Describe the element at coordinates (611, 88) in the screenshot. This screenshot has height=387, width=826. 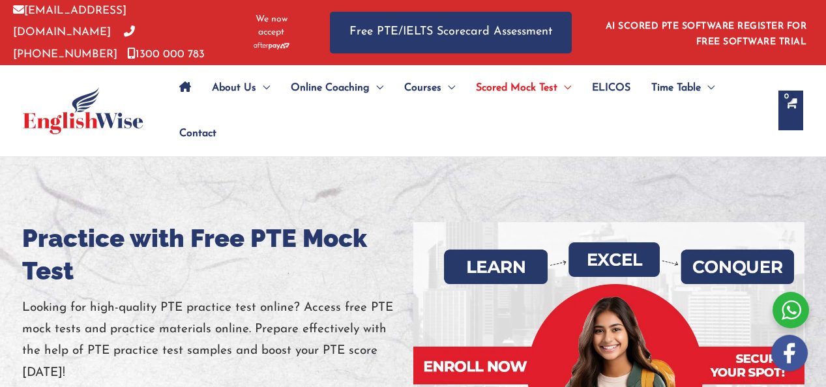
I see `span: ELICOS` at that location.